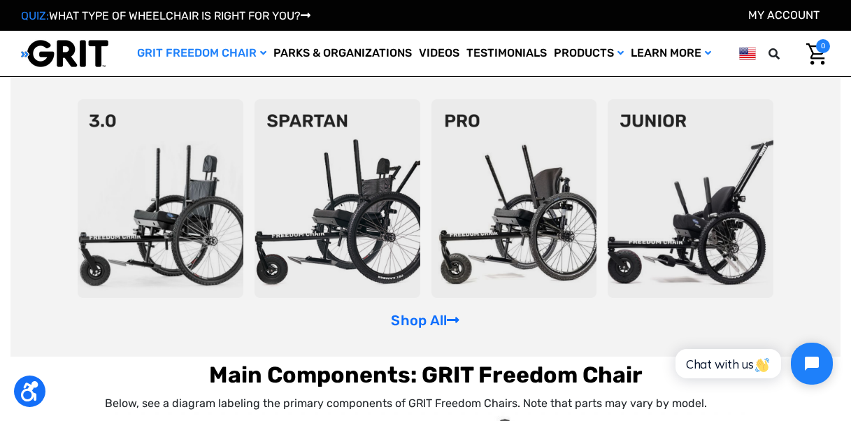  What do you see at coordinates (506, 53) in the screenshot?
I see `a: Testimonials` at bounding box center [506, 53].